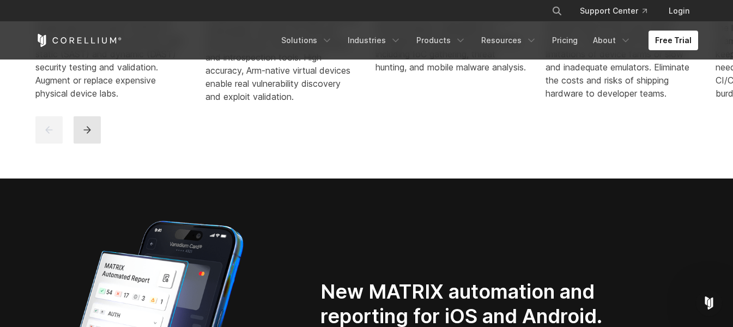 The height and width of the screenshot is (327, 733). Describe the element at coordinates (307, 40) in the screenshot. I see `a: Solutions` at that location.